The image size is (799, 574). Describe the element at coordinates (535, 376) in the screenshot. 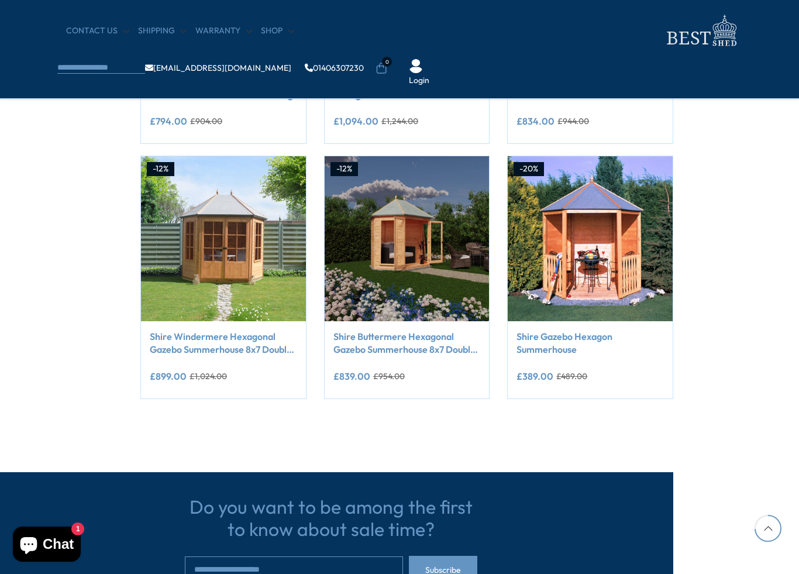

I see `ins: £389.00` at that location.